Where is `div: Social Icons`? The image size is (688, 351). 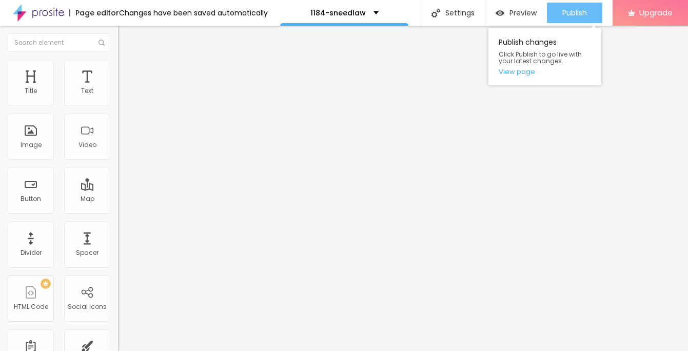 div: Social Icons is located at coordinates (87, 306).